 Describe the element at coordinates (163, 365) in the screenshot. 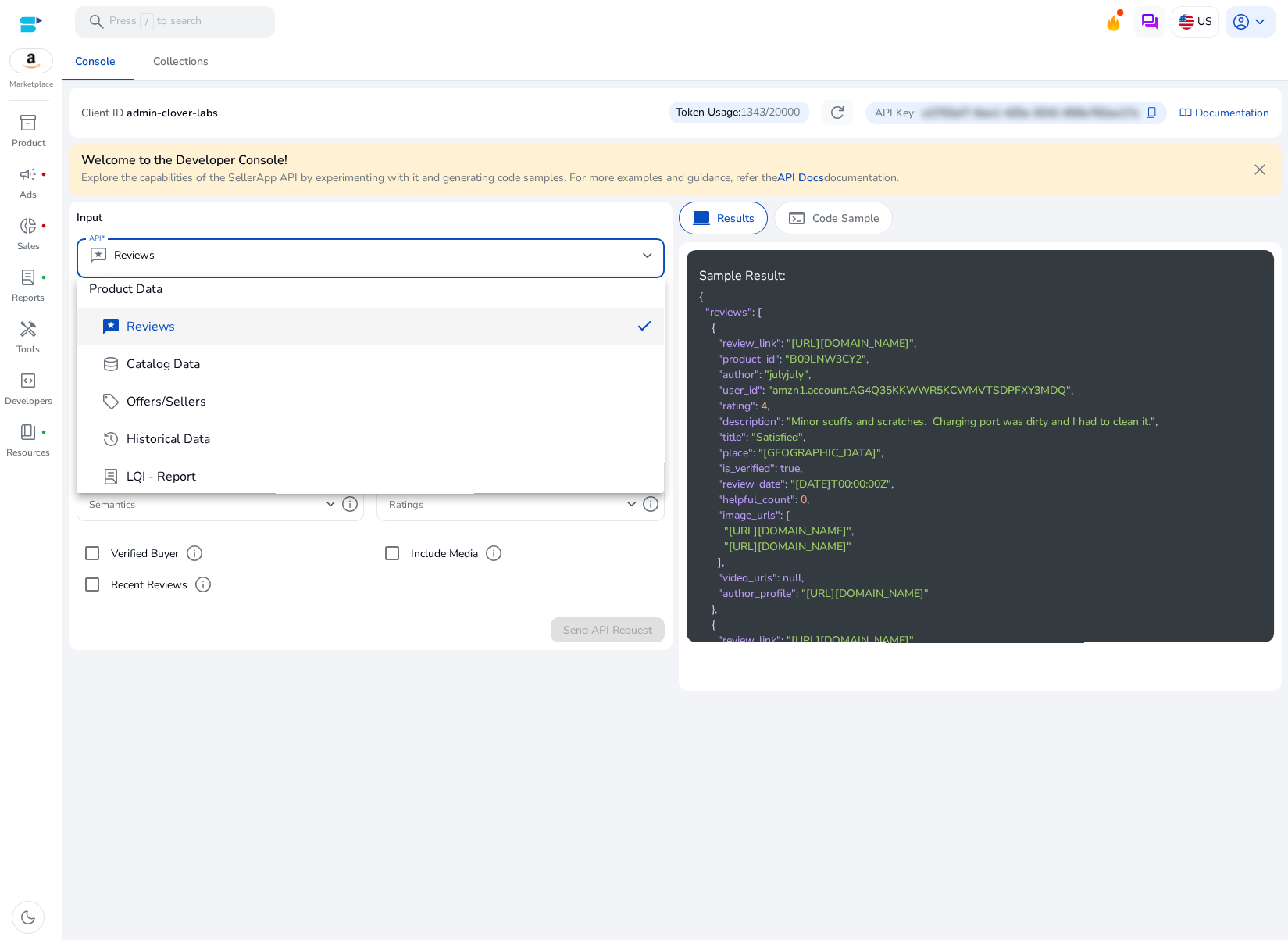

I see `span: Catalog Data` at that location.